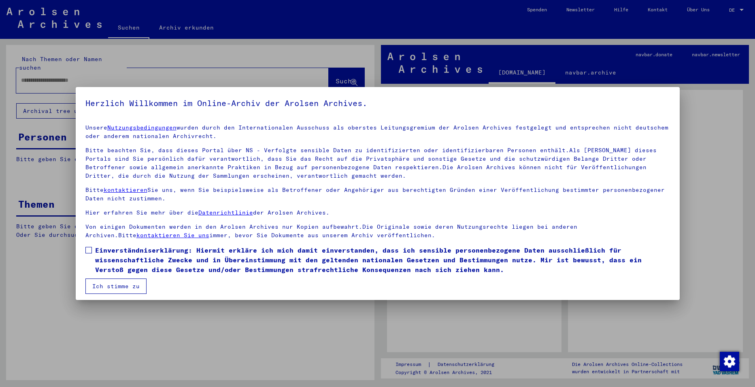  Describe the element at coordinates (378, 231) in the screenshot. I see `p: Von einigen Dokumenten werden in den Arolsen Archives nur Kopien aufbewahrt.Die Originale sowie d...` at that location.